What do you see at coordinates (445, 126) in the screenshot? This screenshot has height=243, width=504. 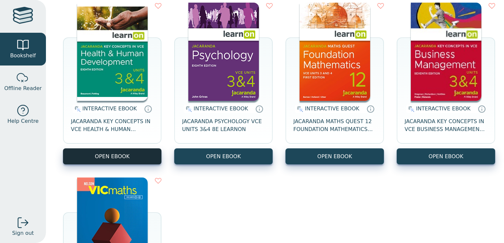 I see `span: JACARANDA KEY CONCEPTS IN VCE BUSINESS MANAGEMENT UNITS 3&4 7E LEARNON` at bounding box center [445, 126].